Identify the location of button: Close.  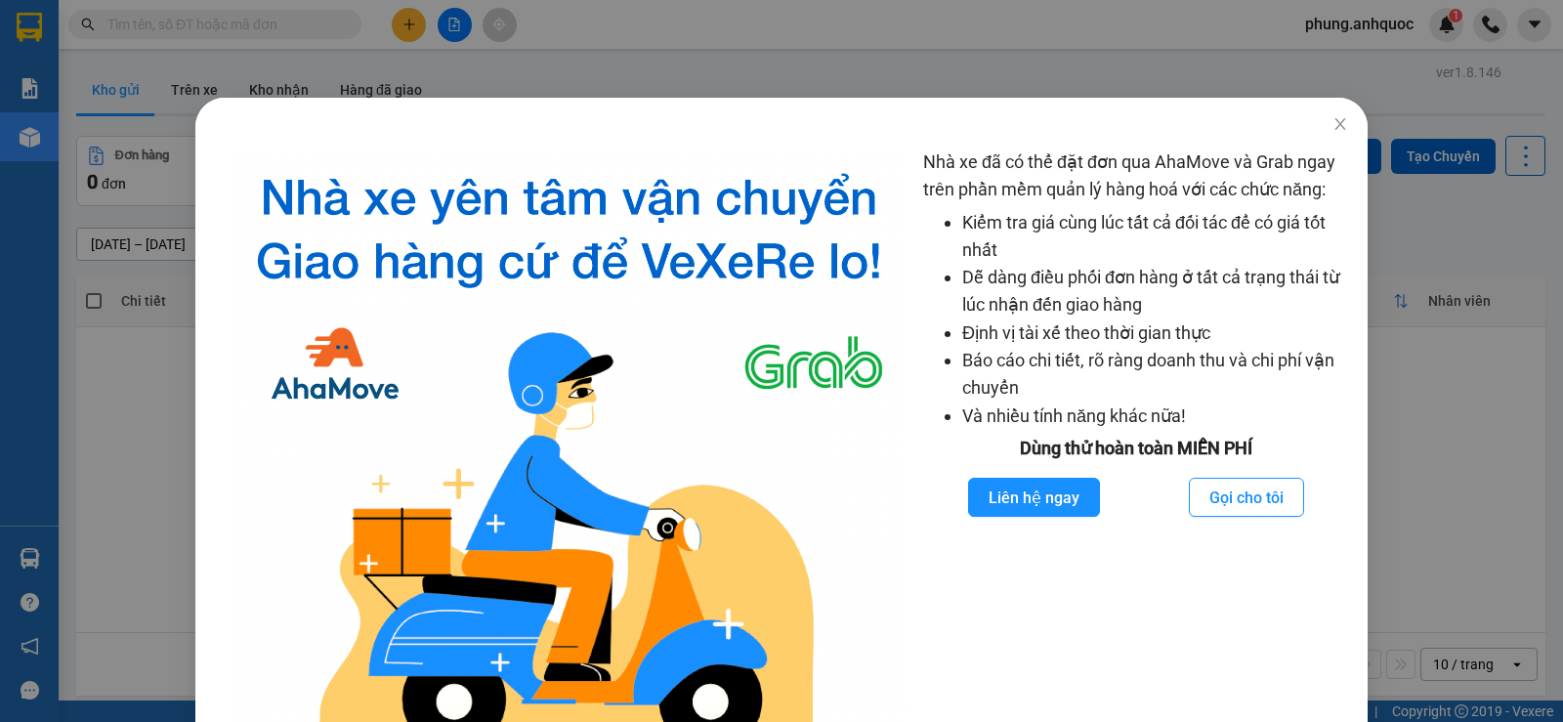
(1340, 125).